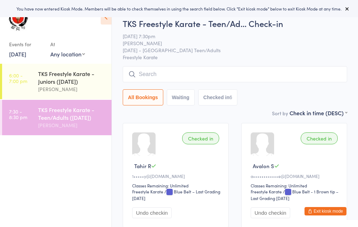 The width and height of the screenshot is (358, 227). Describe the element at coordinates (235, 23) in the screenshot. I see `h2: TKS Freestyle Karate - Teen/Ad… Check-in` at that location.